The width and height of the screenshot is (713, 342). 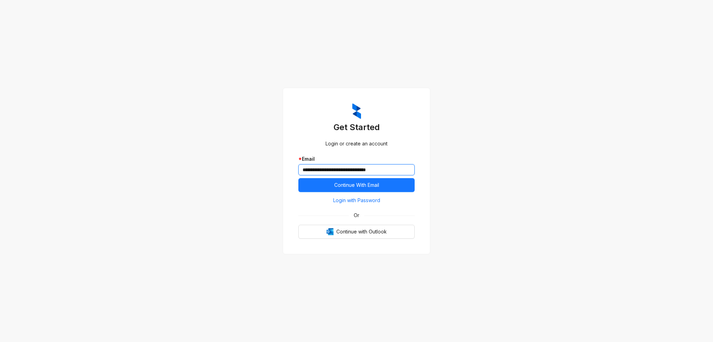 What do you see at coordinates (356, 144) in the screenshot?
I see `div: Login or create an account` at bounding box center [356, 144].